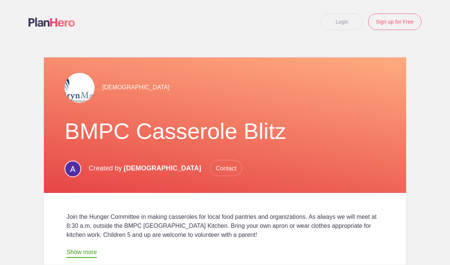 The image size is (450, 265). I want to click on div: Join the Hunger Committee in making casseroles for local food pantries and organizations. As alwa..., so click(225, 226).